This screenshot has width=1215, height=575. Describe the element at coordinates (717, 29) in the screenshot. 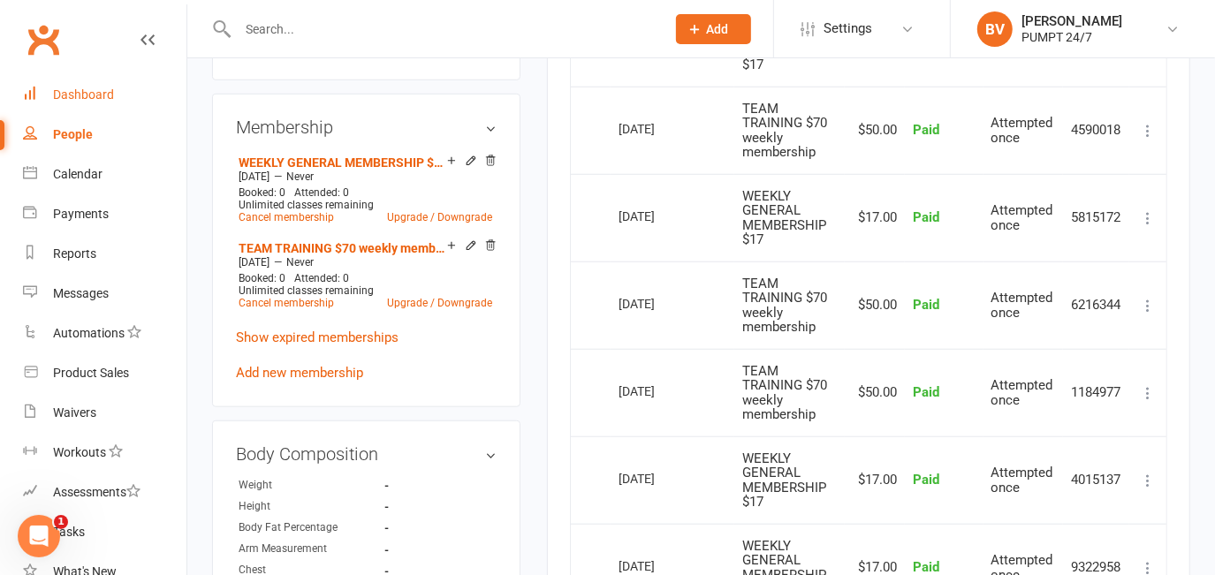

I see `span: Add` at that location.